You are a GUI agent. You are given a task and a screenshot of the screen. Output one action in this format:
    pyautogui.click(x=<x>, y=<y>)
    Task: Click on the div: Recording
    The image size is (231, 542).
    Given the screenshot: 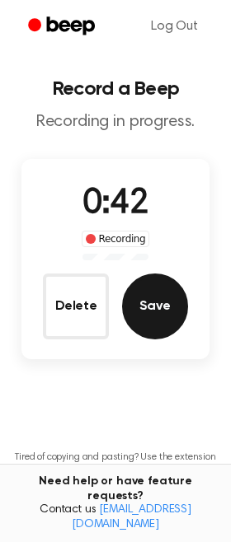 What is the action you would take?
    pyautogui.click(x=115, y=239)
    